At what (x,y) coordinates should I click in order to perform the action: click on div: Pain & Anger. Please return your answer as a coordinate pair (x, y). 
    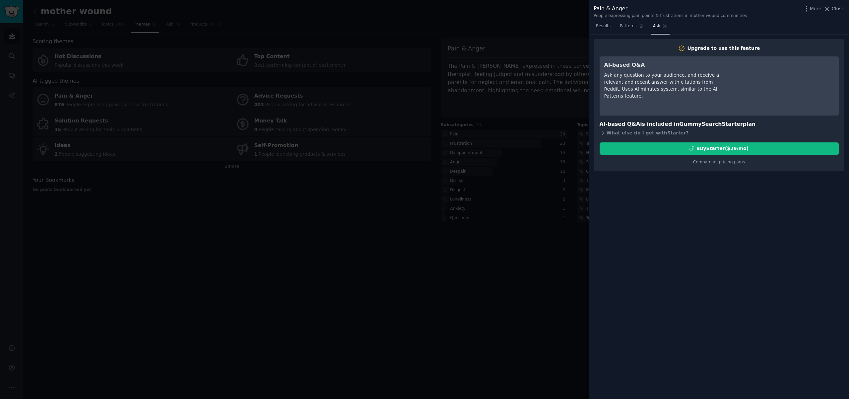
    Looking at the image, I should click on (670, 9).